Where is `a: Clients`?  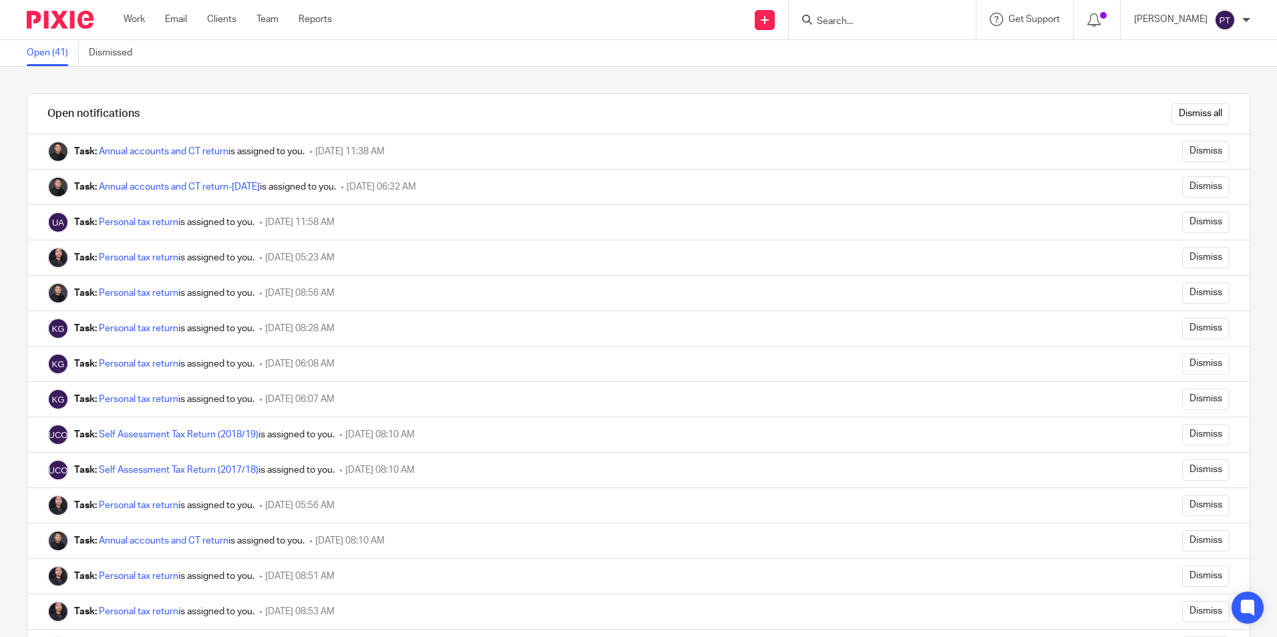
a: Clients is located at coordinates (222, 19).